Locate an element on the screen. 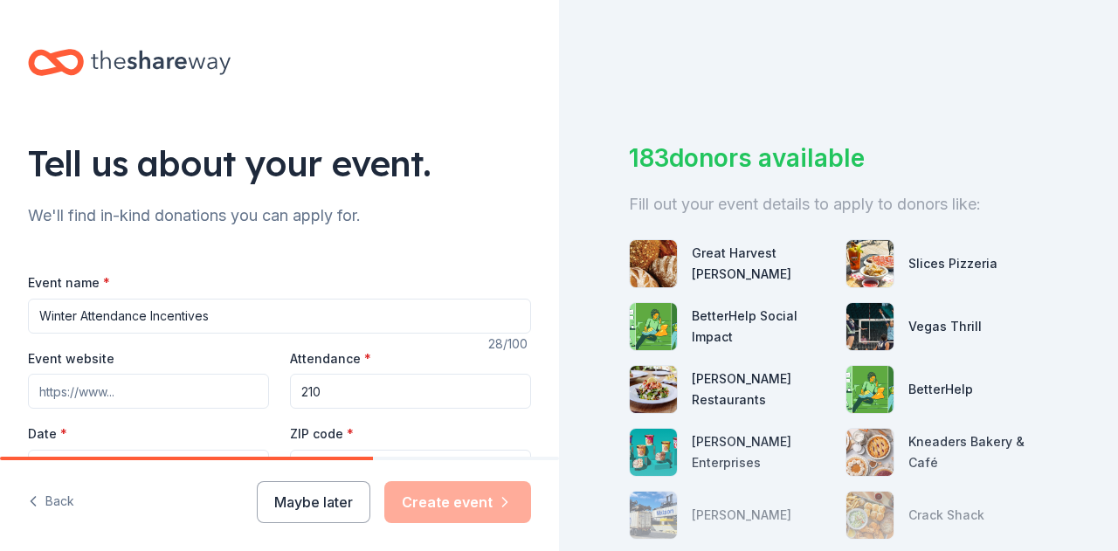 The width and height of the screenshot is (1118, 551). img: photo for Slices Pizzeria is located at coordinates (870, 264).